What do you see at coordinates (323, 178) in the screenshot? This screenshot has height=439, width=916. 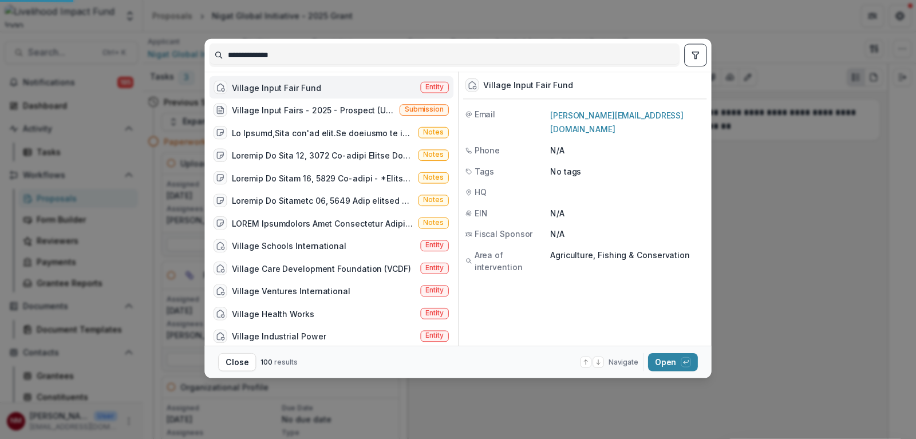 I see `div: Loremip Do Sitam 16, 5829 Co-adipi - *Elitseddoeiu:** Tempor Incidid utlabore etdolo ma aliquaeni...` at bounding box center [323, 178].